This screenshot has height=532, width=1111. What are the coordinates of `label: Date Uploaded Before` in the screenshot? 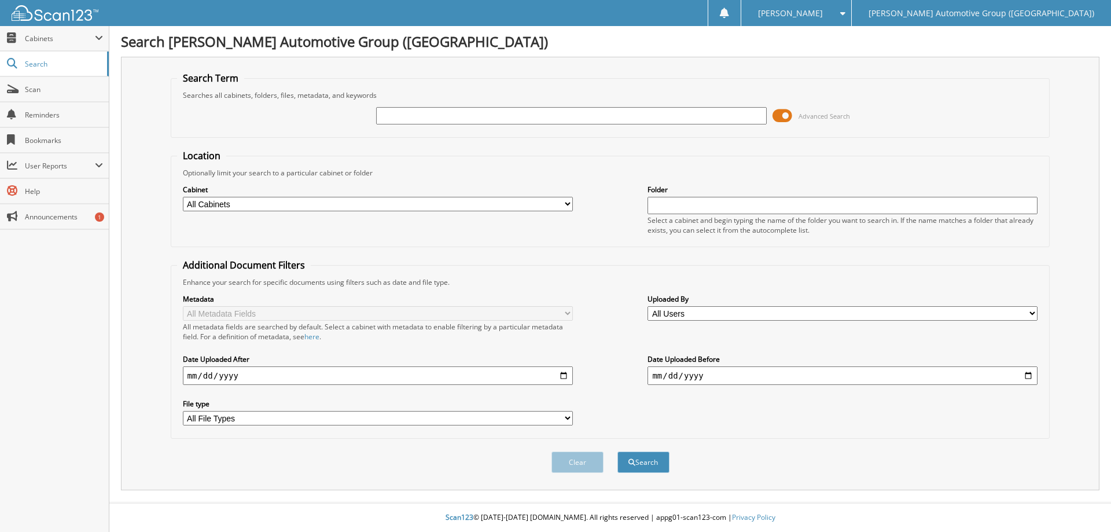 It's located at (842, 359).